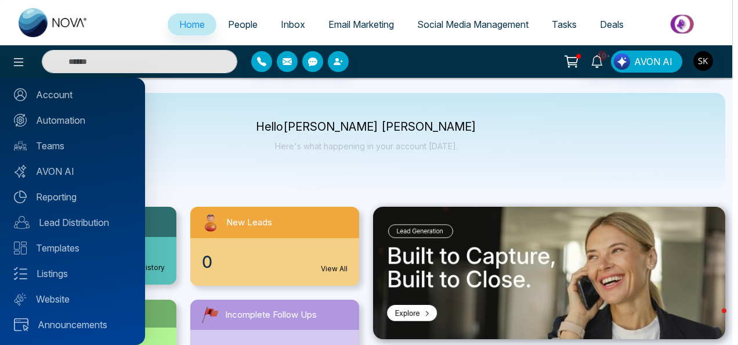 This screenshot has height=345, width=738. Describe the element at coordinates (73, 222) in the screenshot. I see `a: Lead Distribution` at that location.